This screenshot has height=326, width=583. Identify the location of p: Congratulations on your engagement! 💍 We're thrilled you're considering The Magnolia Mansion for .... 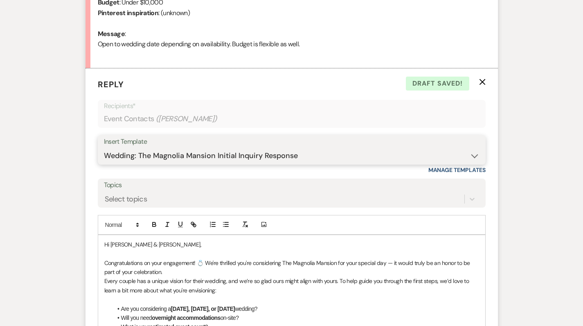
(292, 267).